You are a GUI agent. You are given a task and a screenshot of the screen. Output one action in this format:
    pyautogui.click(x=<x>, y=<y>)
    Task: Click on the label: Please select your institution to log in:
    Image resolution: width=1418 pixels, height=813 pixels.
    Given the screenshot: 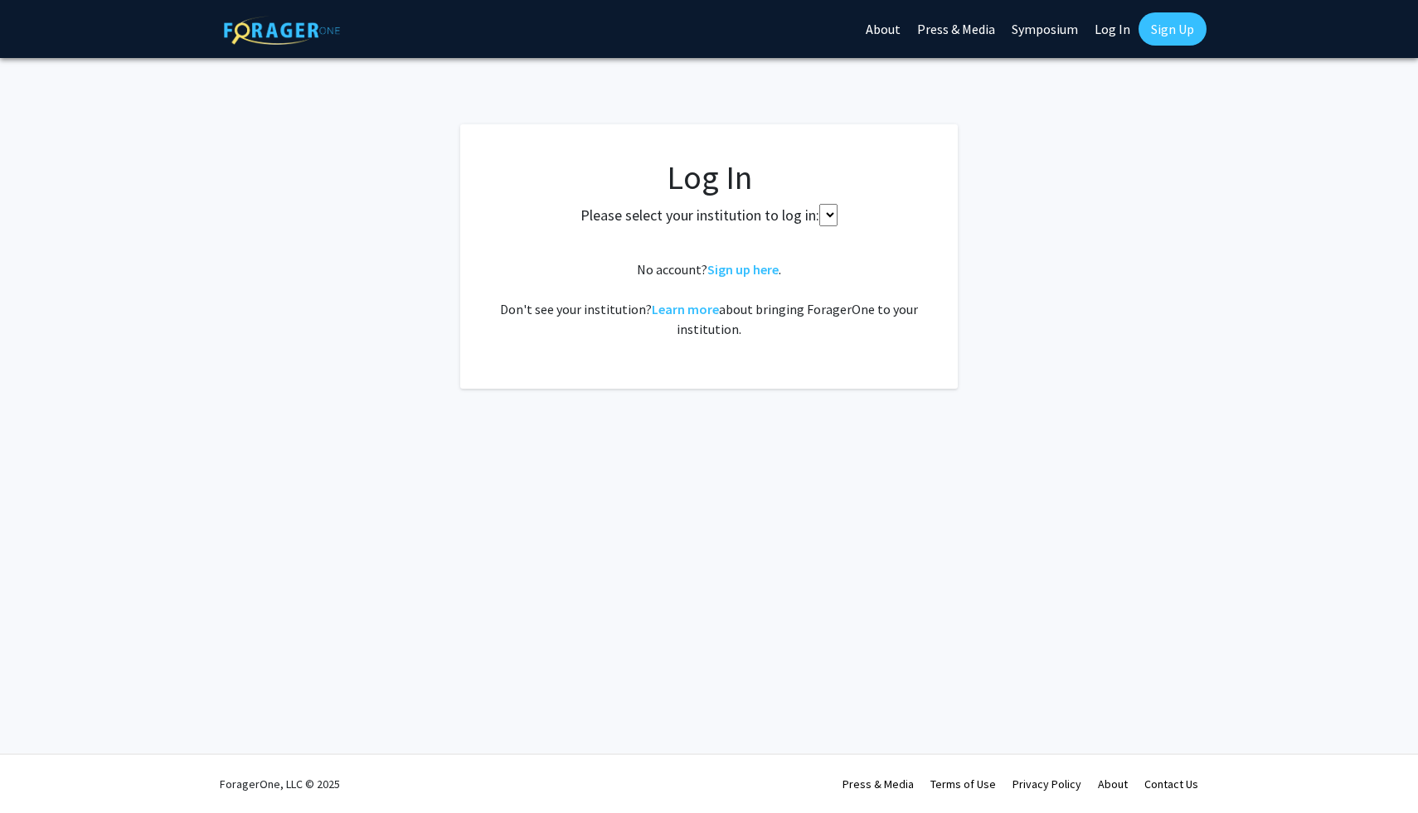 What is the action you would take?
    pyautogui.click(x=700, y=215)
    